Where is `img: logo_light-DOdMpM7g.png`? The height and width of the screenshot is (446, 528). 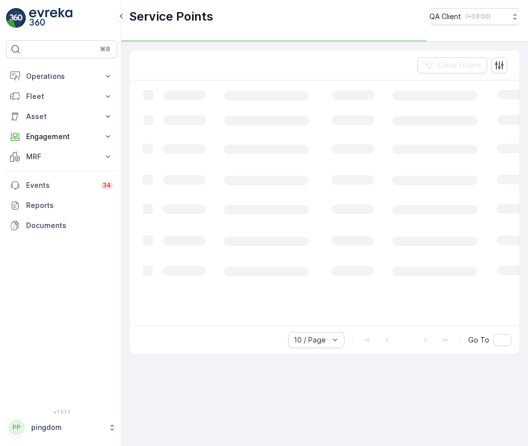 img: logo_light-DOdMpM7g.png is located at coordinates (51, 18).